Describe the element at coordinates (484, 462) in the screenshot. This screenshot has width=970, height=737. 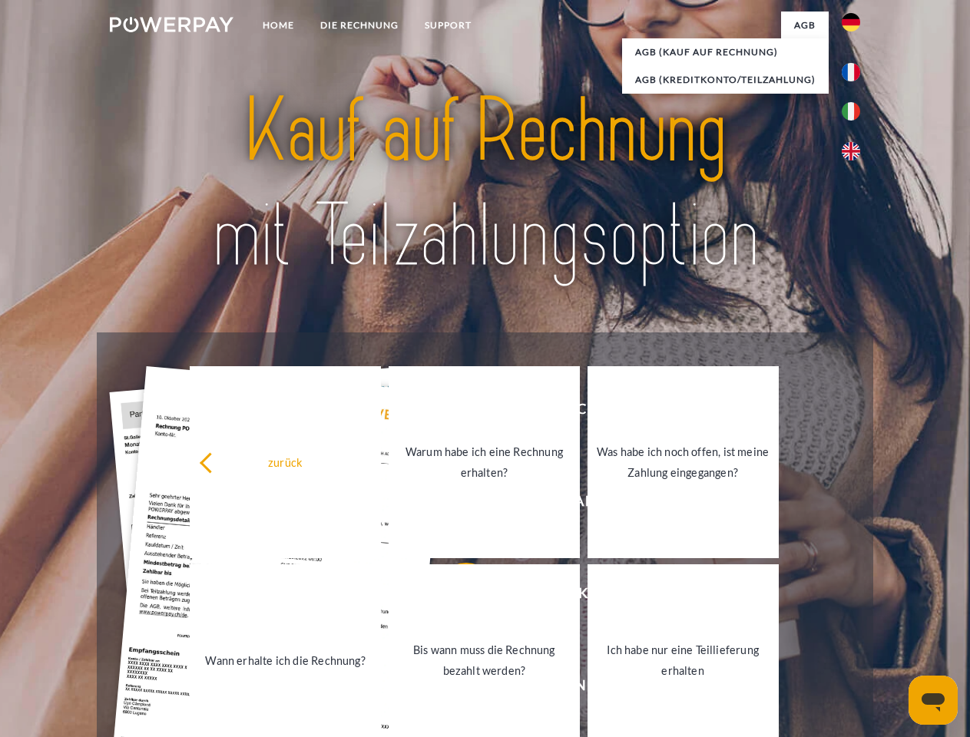
I see `div: Warum habe ich eine Rechnung erhalten?` at that location.